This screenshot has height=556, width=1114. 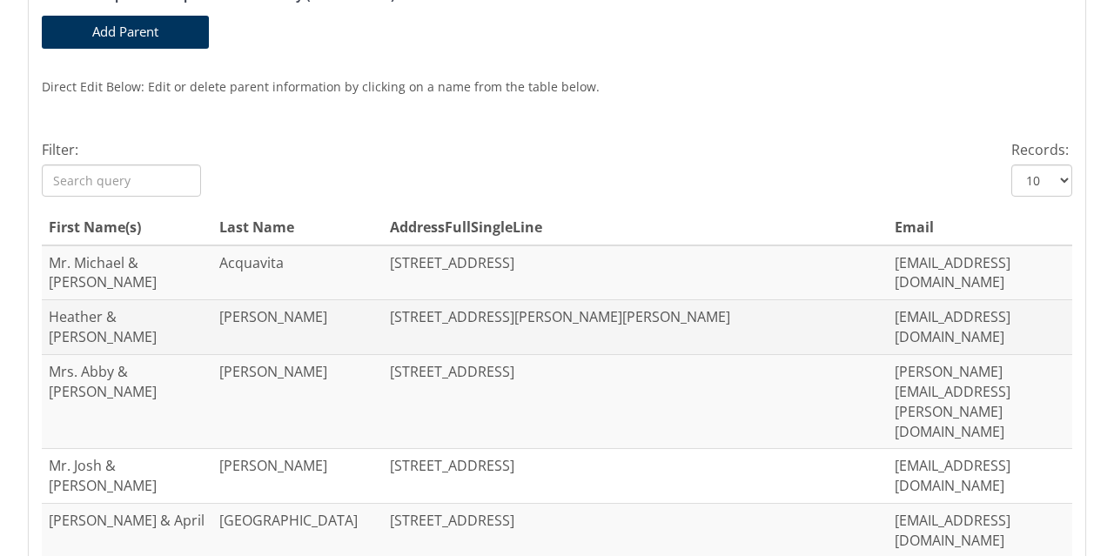 What do you see at coordinates (121, 180) in the screenshot?
I see `input: Search query` at bounding box center [121, 180].